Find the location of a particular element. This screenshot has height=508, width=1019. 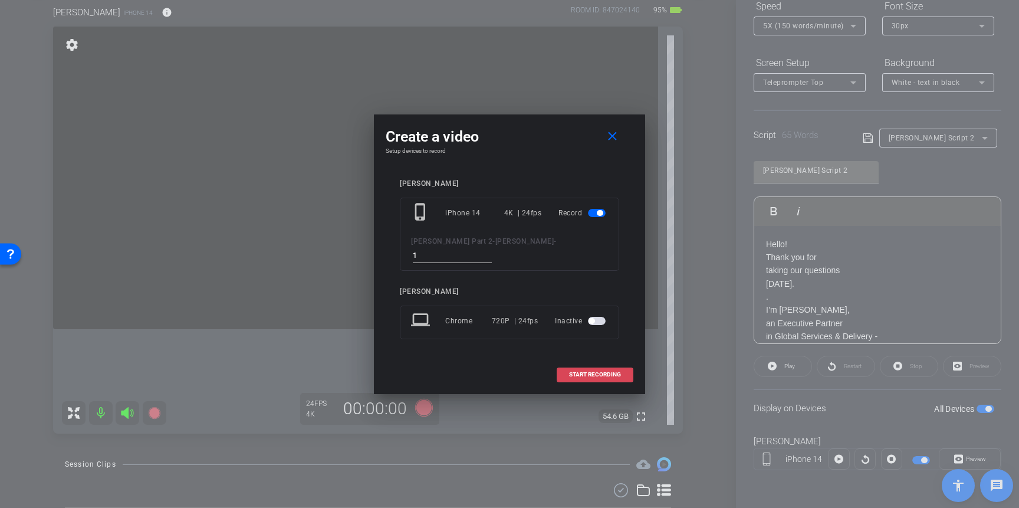

mat-icon: laptop is located at coordinates (422, 321).